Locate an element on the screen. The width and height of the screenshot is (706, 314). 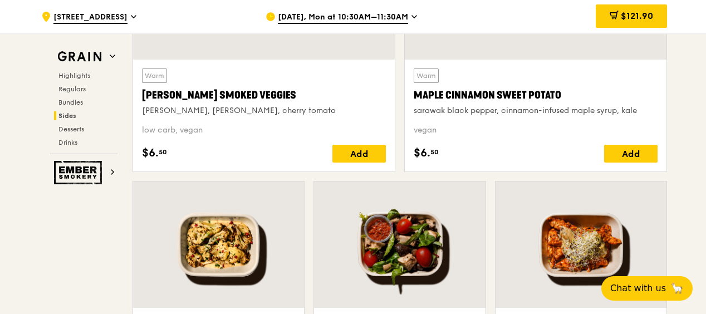
span: Regulars is located at coordinates (72, 89).